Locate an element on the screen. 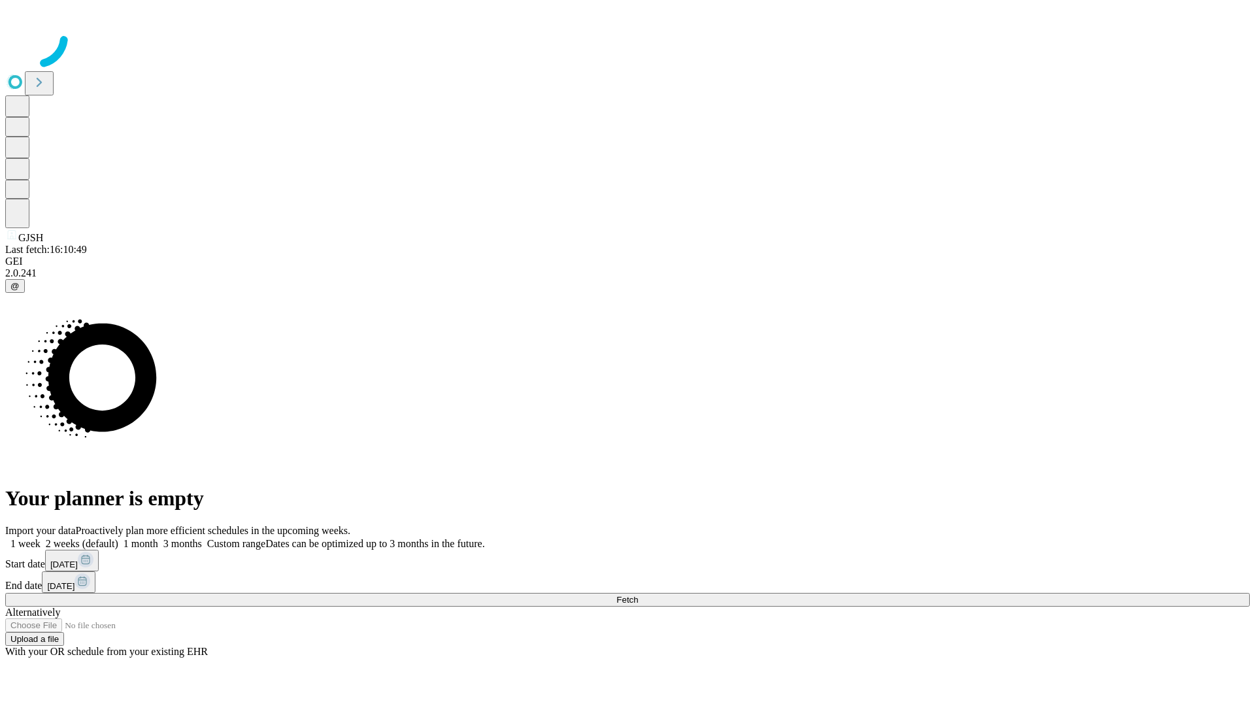 Image resolution: width=1255 pixels, height=706 pixels. div: GEI is located at coordinates (628, 261).